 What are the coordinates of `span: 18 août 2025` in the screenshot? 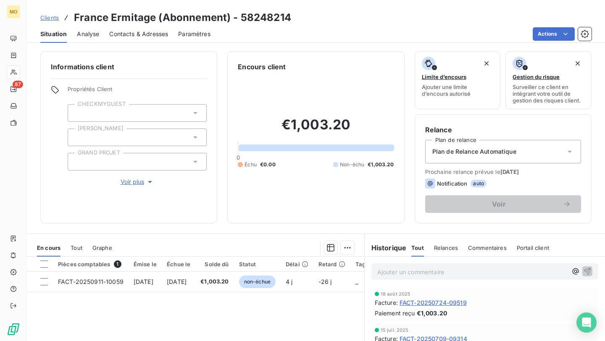 It's located at (395, 294).